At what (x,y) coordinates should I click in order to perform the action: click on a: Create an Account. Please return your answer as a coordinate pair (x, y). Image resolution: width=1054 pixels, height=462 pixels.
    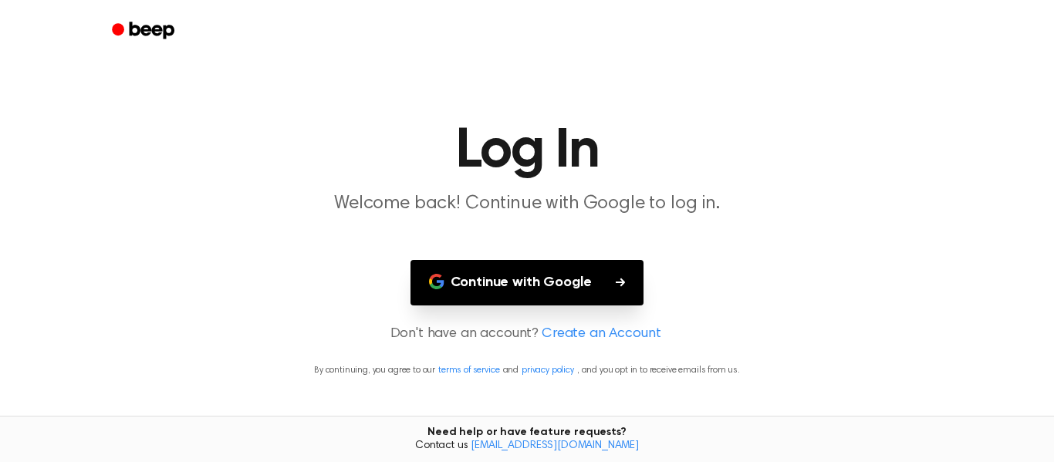
    Looking at the image, I should click on (601, 334).